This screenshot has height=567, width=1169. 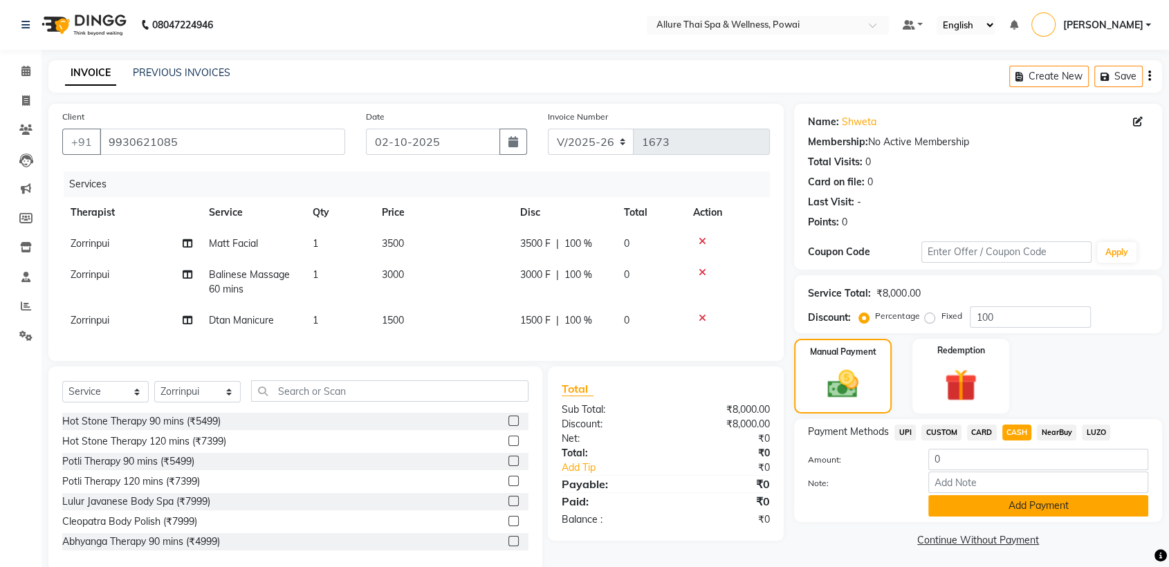 I want to click on span: Matt Facial, so click(x=233, y=243).